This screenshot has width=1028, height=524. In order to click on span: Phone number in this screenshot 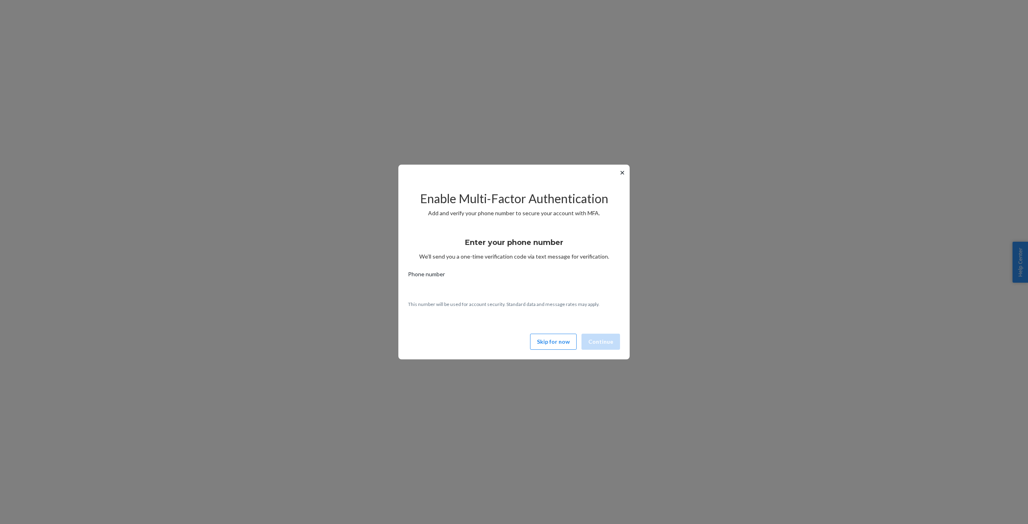, I will do `click(426, 276)`.